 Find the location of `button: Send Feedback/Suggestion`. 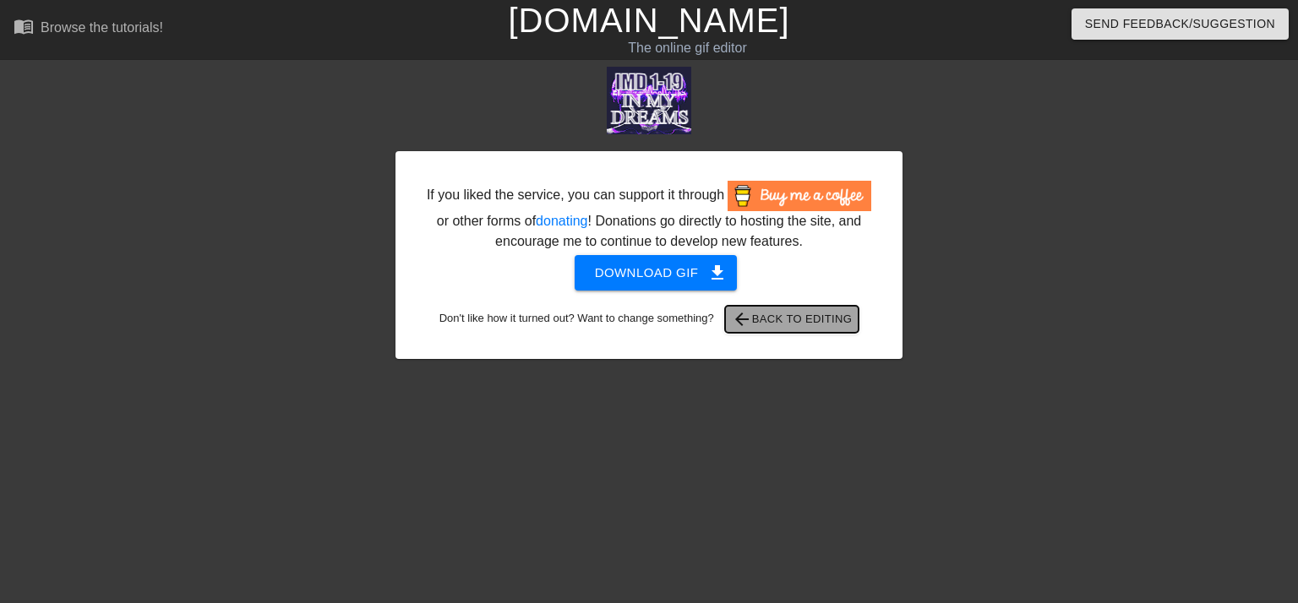

button: Send Feedback/Suggestion is located at coordinates (1179, 24).